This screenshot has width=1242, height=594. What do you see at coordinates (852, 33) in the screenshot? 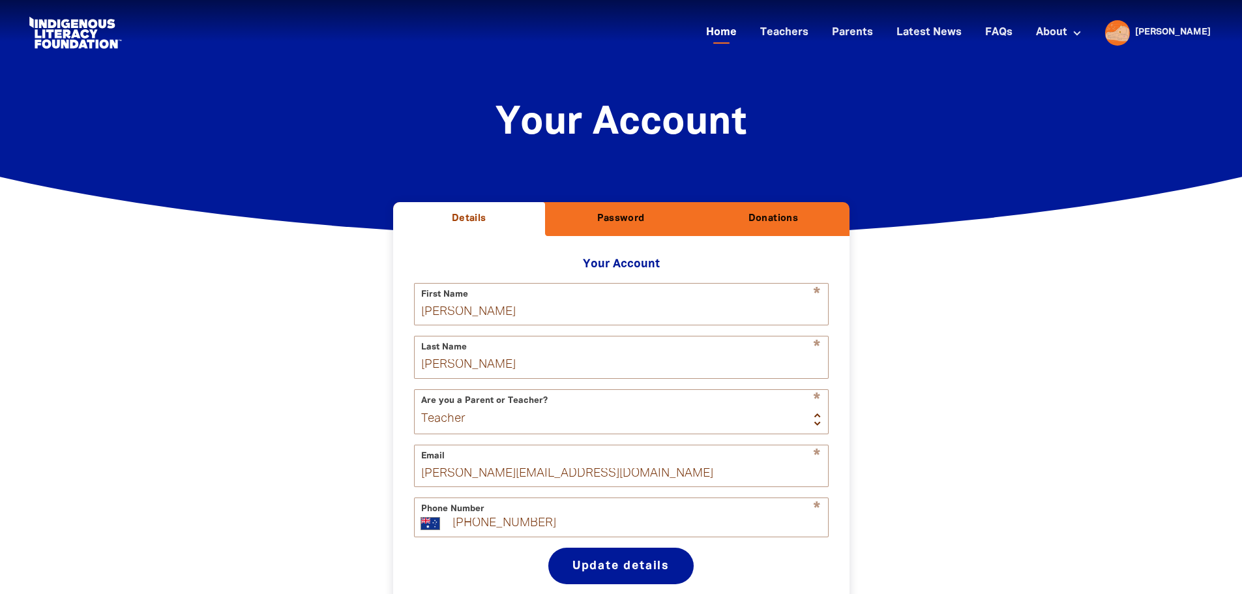
I see `a: Parents` at bounding box center [852, 33].